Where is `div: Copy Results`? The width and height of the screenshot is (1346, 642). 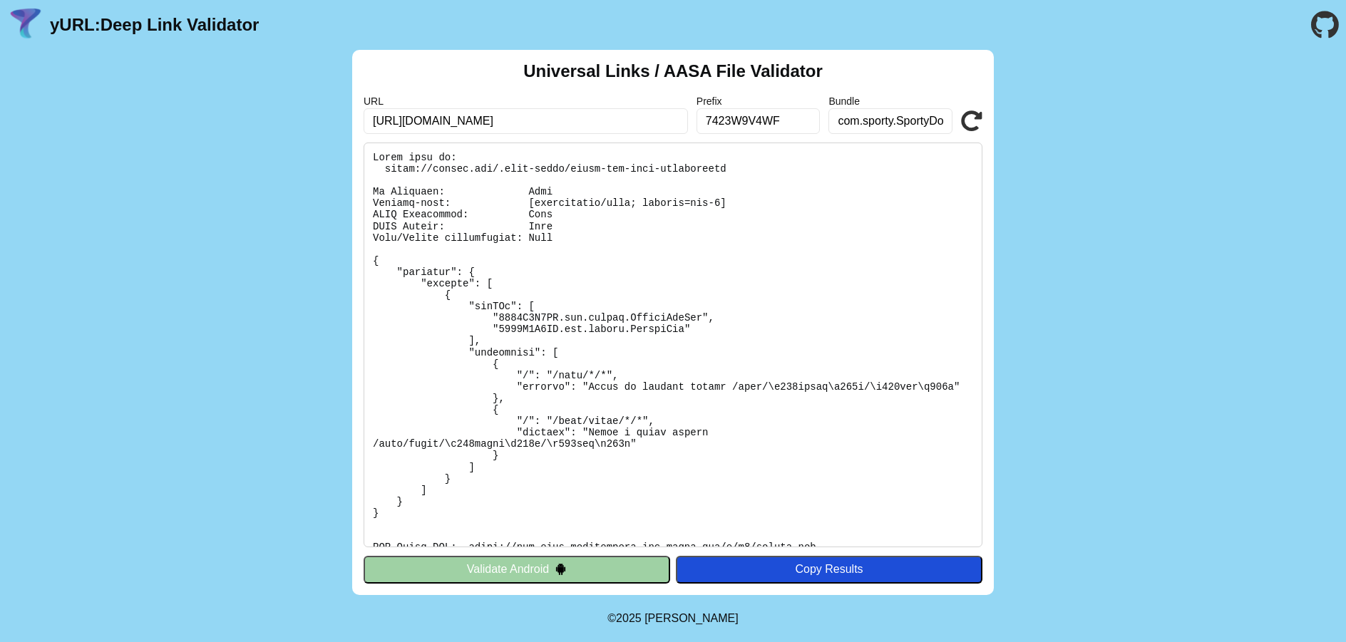 div: Copy Results is located at coordinates (829, 570).